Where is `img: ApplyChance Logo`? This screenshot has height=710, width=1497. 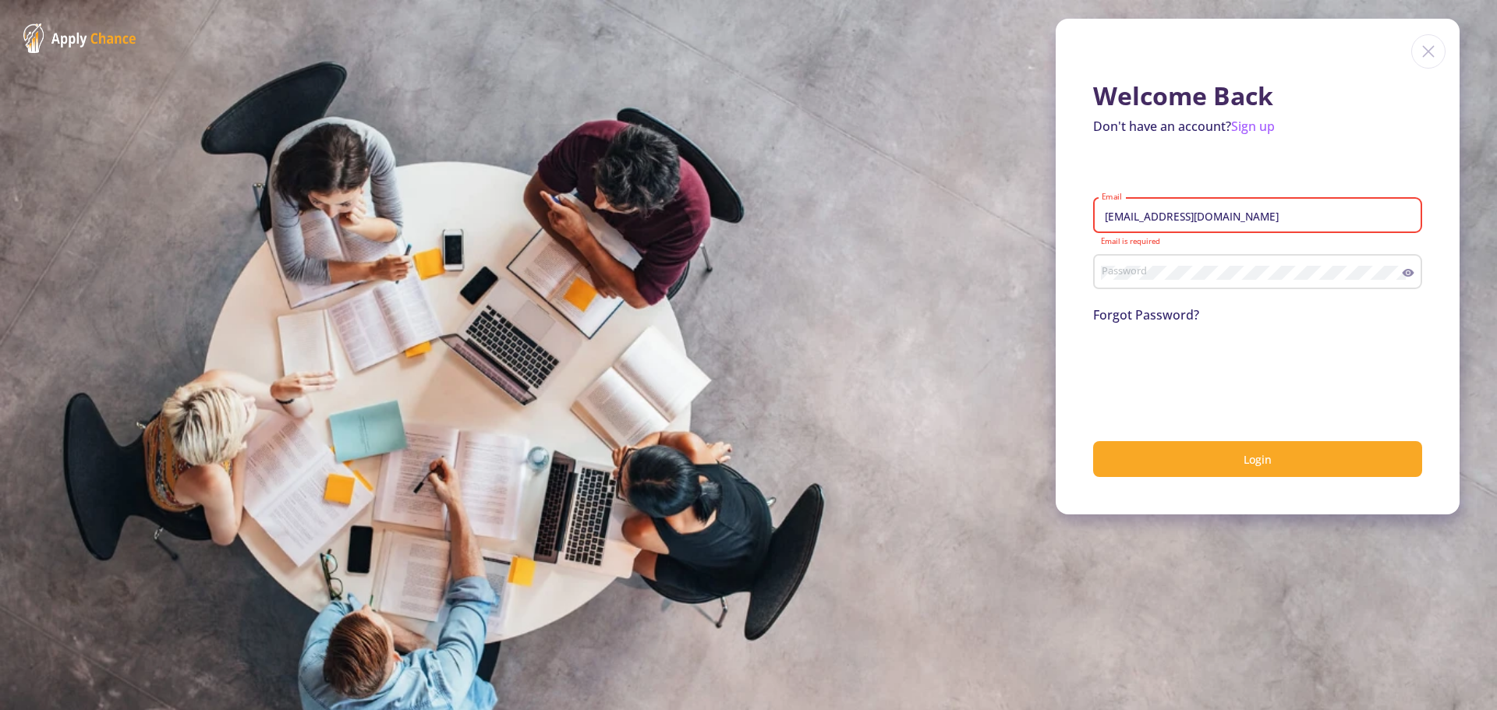 img: ApplyChance Logo is located at coordinates (80, 38).